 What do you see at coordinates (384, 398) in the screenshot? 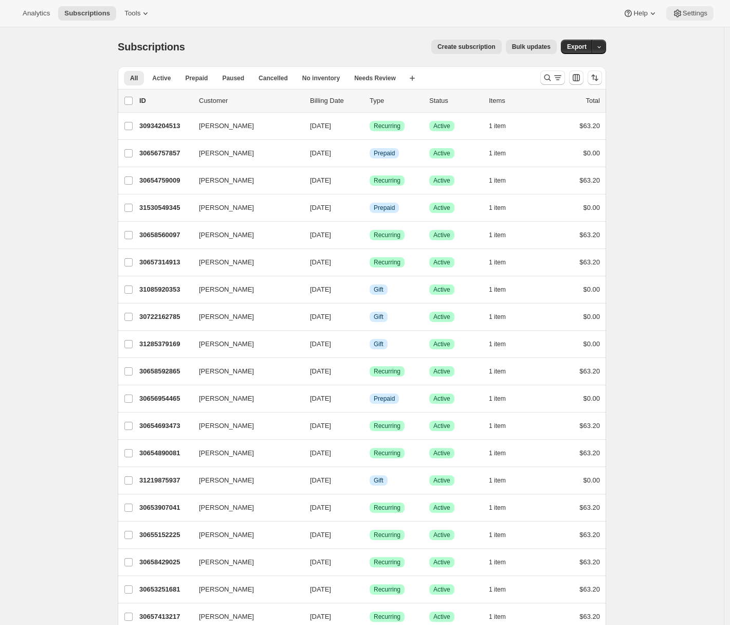
I see `span: Prepaid` at bounding box center [384, 398].